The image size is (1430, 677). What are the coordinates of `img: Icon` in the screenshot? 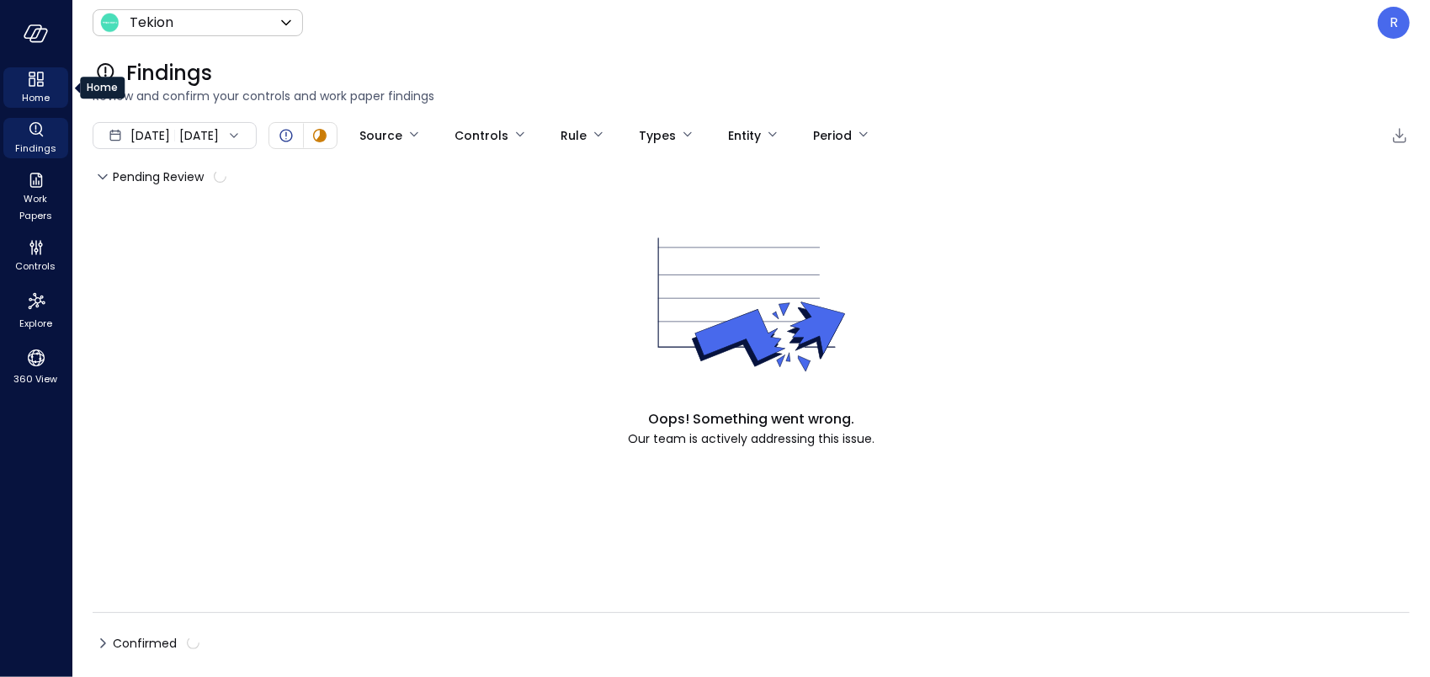 It's located at (109, 23).